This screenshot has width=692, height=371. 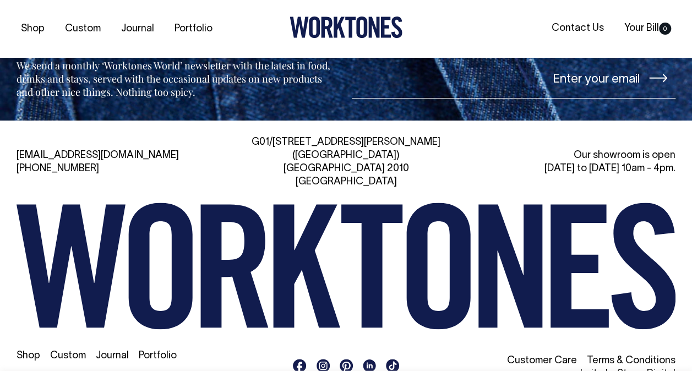 I want to click on a: Terms & Conditions, so click(x=631, y=360).